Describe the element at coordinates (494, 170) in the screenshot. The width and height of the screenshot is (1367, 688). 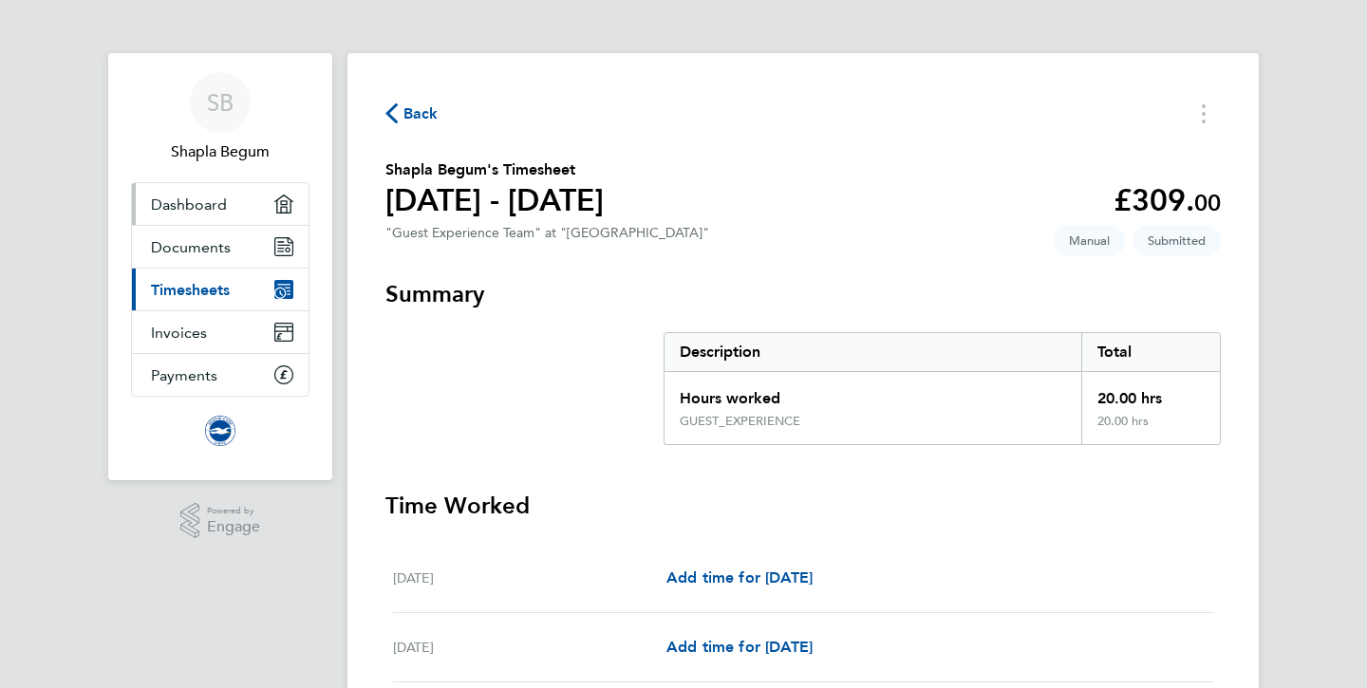
I see `h2: Shapla Begum's Timesheet` at that location.